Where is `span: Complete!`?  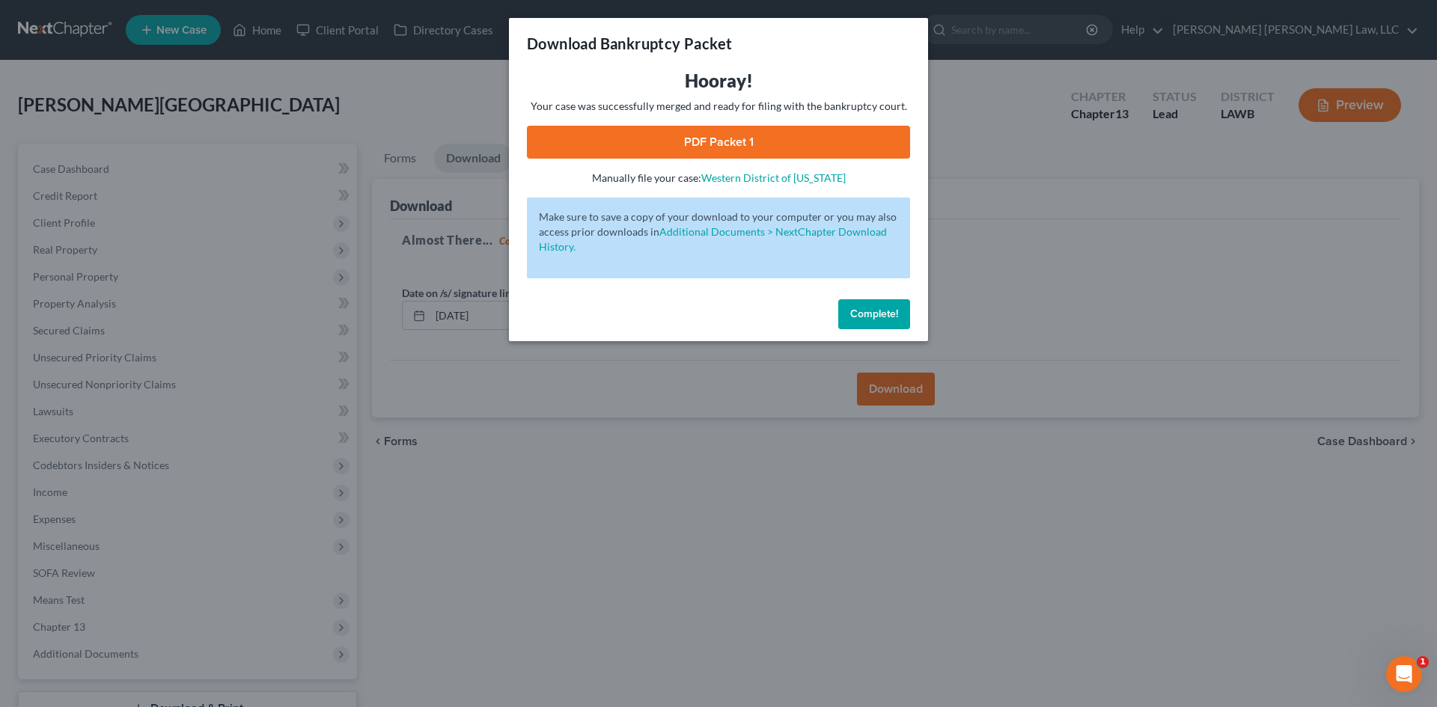 span: Complete! is located at coordinates (874, 314).